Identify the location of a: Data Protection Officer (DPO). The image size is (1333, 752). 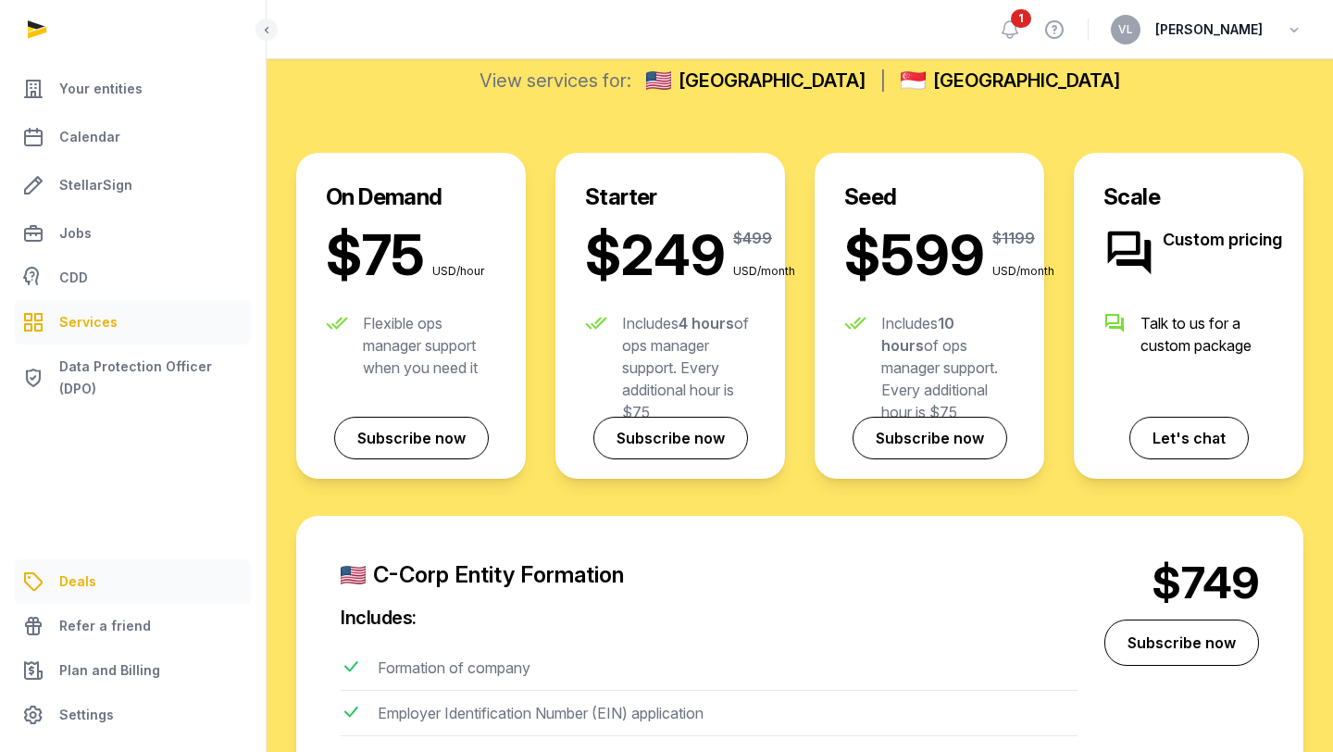
(132, 378).